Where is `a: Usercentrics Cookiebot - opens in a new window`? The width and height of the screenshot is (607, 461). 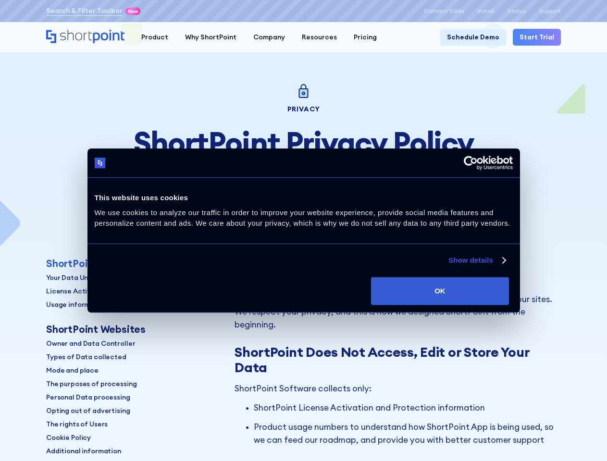
a: Usercentrics Cookiebot - opens in a new window is located at coordinates (470, 163).